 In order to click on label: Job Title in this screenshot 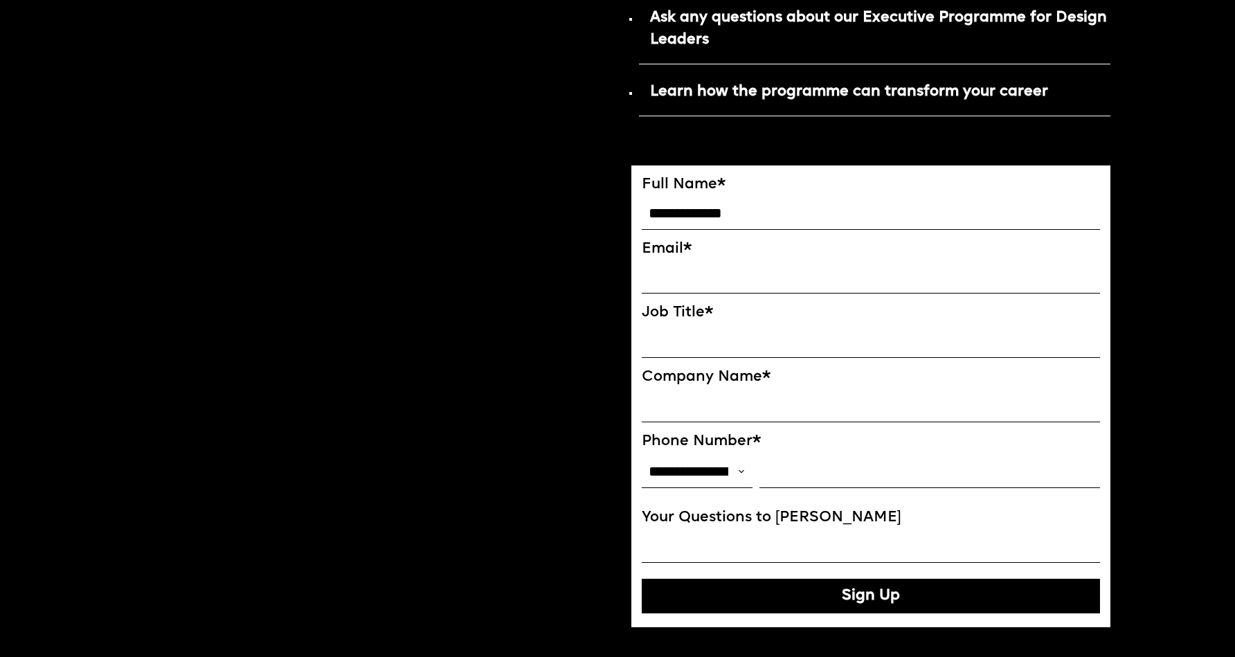, I will do `click(871, 313)`.